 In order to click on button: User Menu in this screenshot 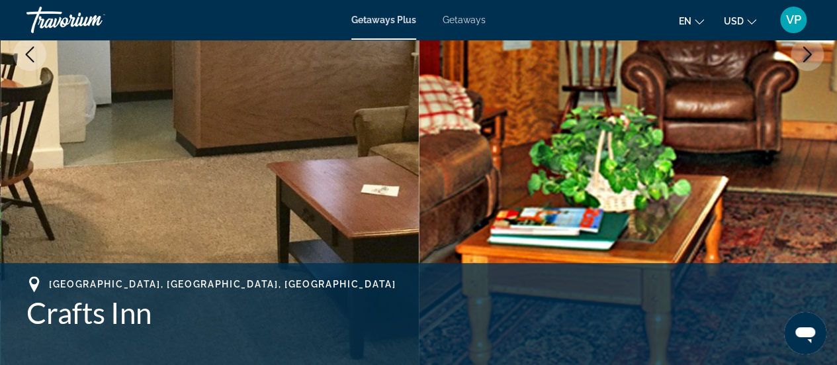, I will do `click(794, 20)`.